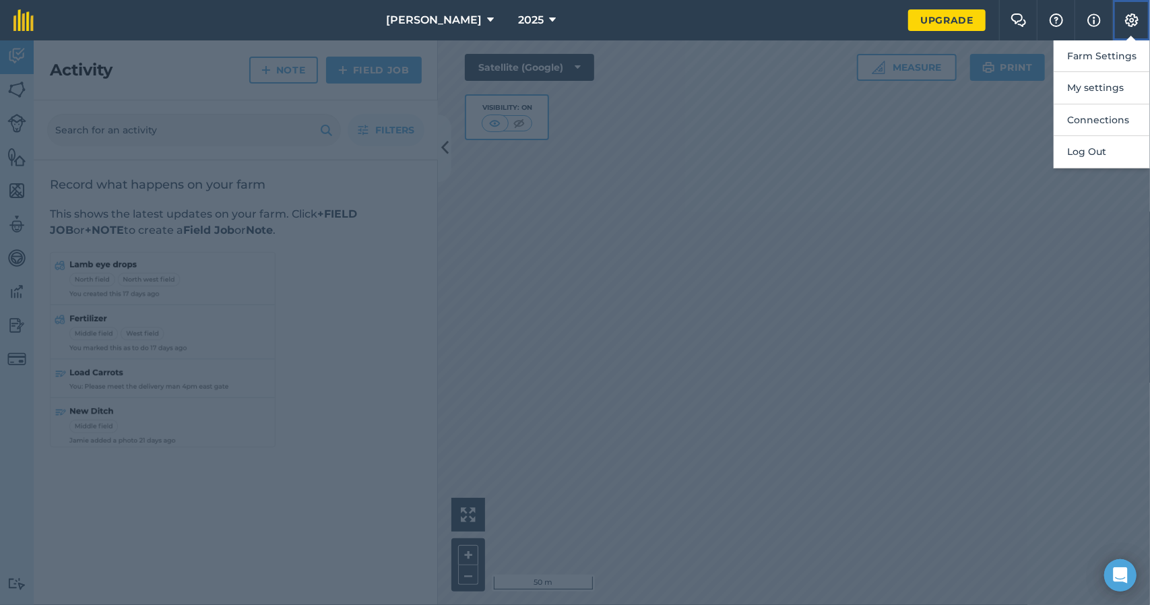 This screenshot has height=605, width=1150. Describe the element at coordinates (1094, 20) in the screenshot. I see `img: svg+xml;base64,PHN2ZyB4bWxucz0iaHR0cDovL3d3dy53My5vcmcvMjAwMC9zdmciIHdpZHRoPSIxNyIgaGVpZ2h0PSIxNy...` at that location.